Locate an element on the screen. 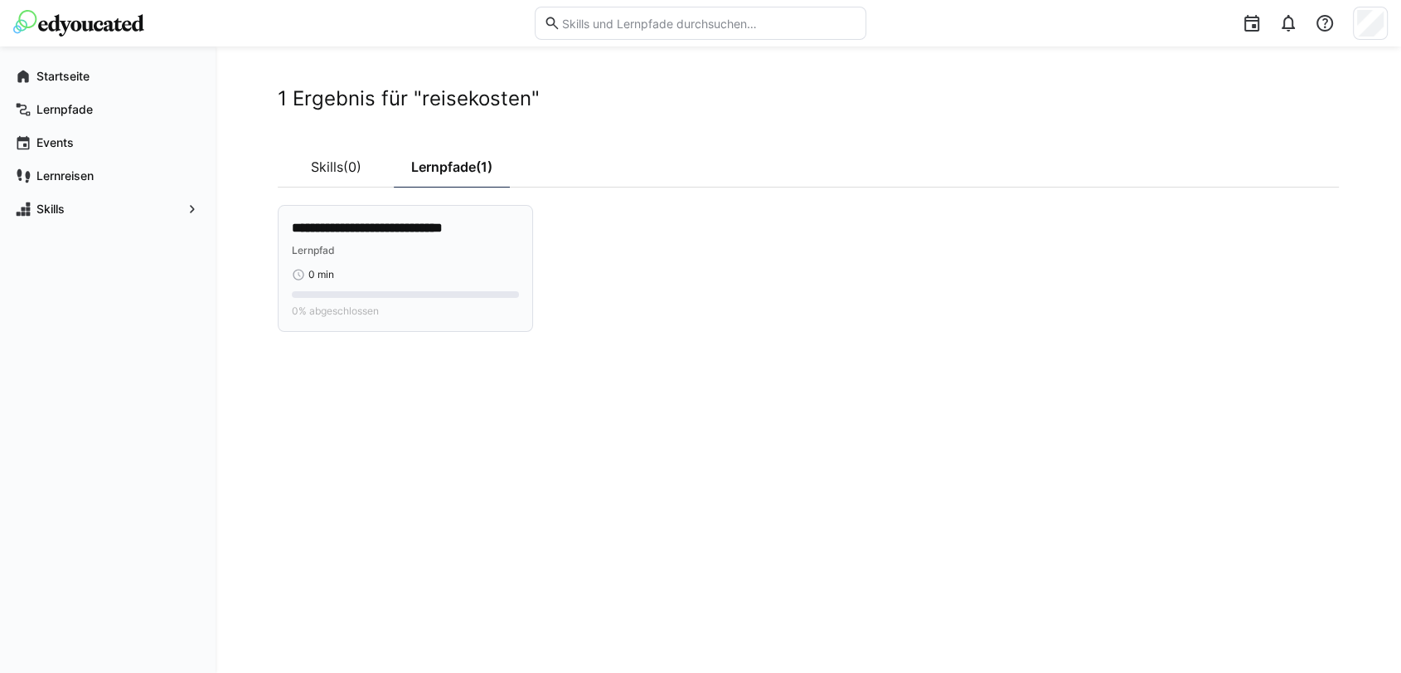 This screenshot has height=673, width=1401. span: (0) is located at coordinates (352, 167).